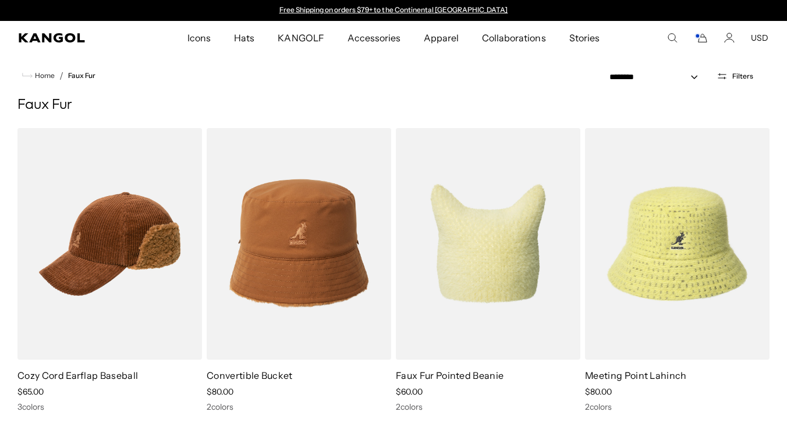  I want to click on div: 1 of 2, so click(393, 10).